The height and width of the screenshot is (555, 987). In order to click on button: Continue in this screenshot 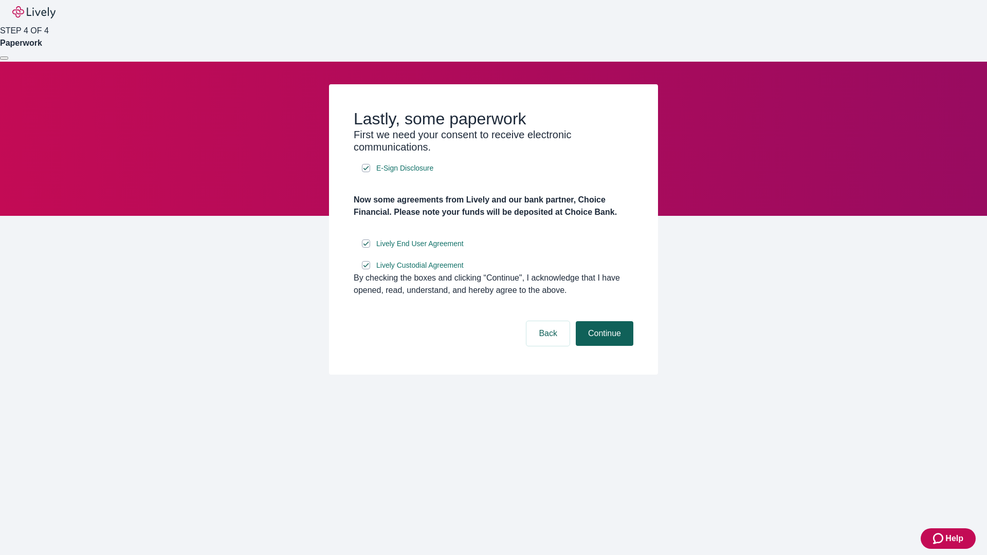, I will do `click(605, 334)`.